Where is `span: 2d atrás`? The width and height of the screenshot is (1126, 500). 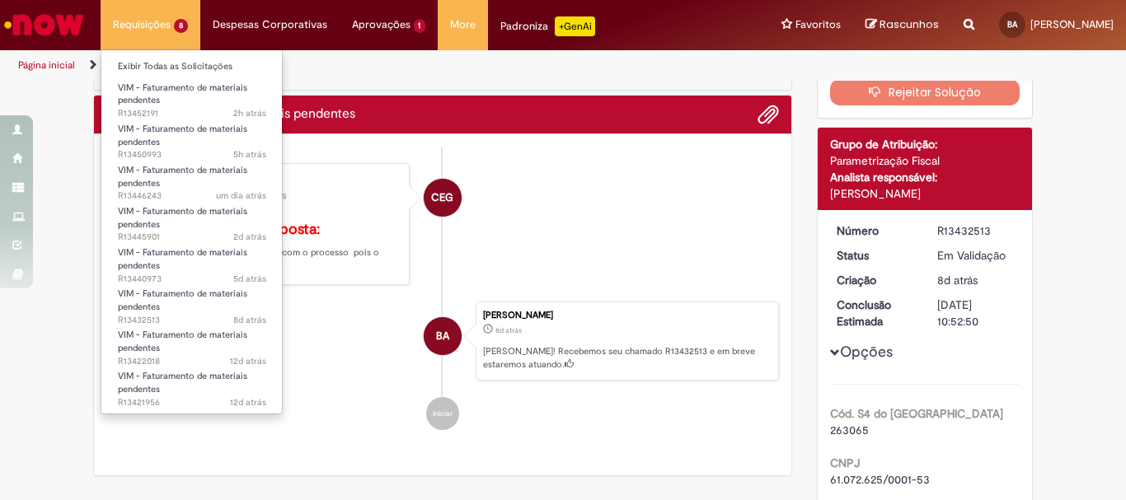 span: 2d atrás is located at coordinates (250, 237).